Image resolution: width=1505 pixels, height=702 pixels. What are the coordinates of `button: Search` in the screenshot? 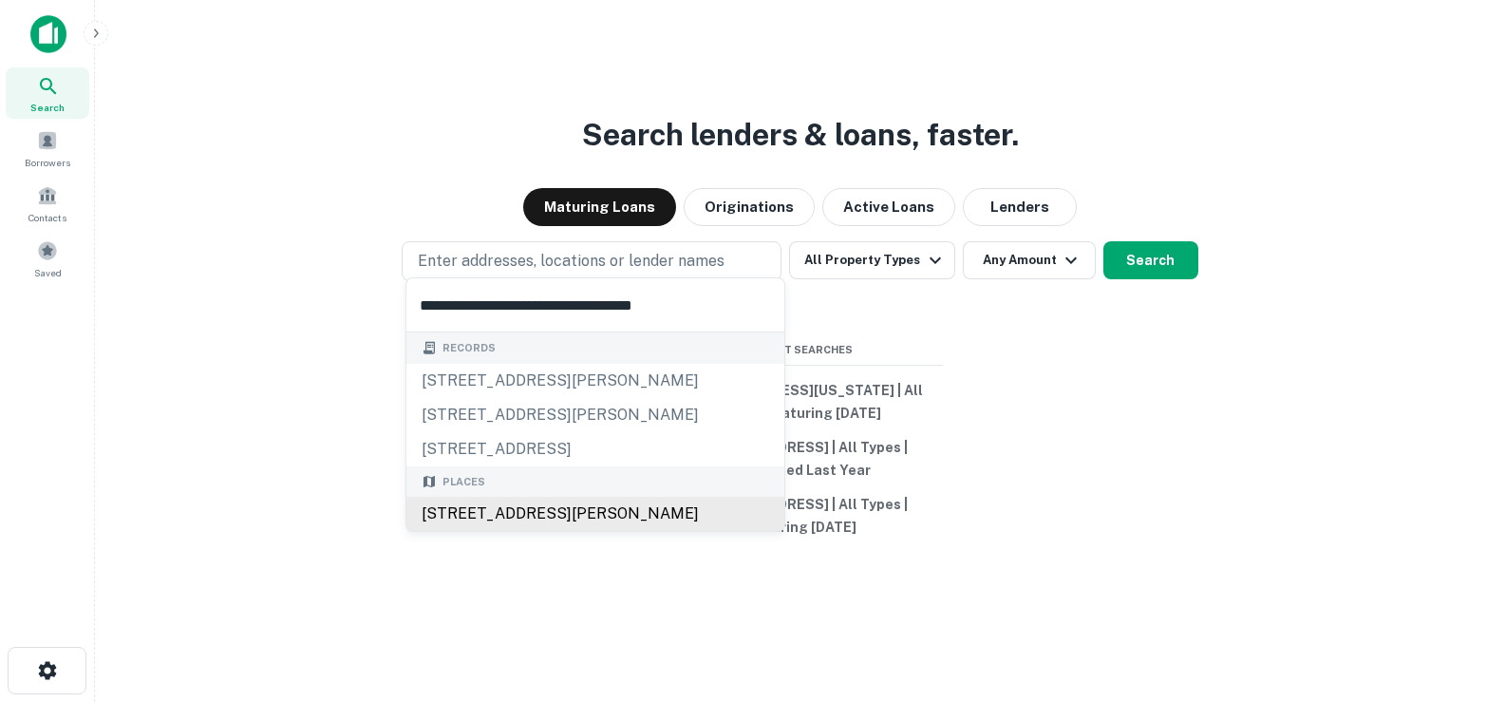 It's located at (1151, 260).